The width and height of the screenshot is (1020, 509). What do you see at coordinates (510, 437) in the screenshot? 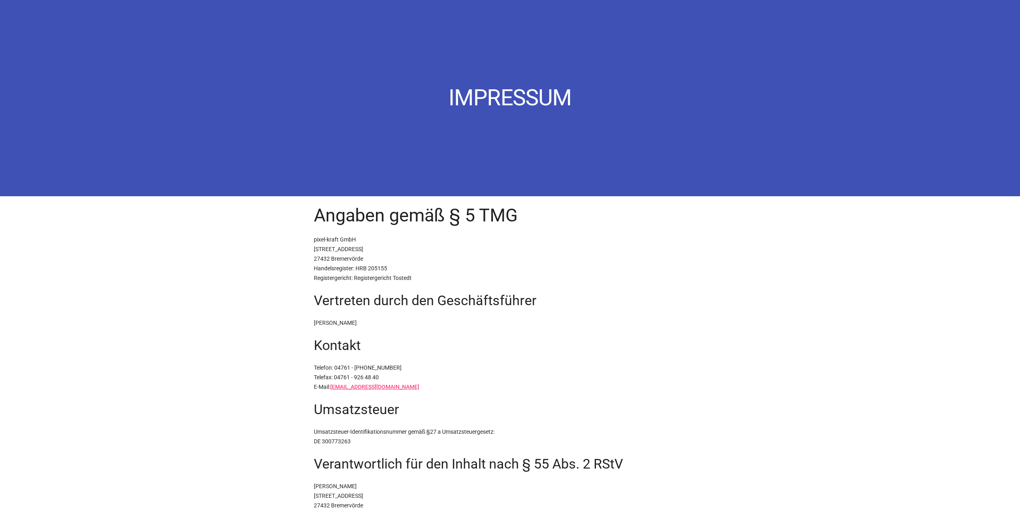
I see `p: Umsatzsteuer-Identifikationsnummer gemäß §27 a Umsatzsteuergesetz: DE 300773263` at bounding box center [510, 437].